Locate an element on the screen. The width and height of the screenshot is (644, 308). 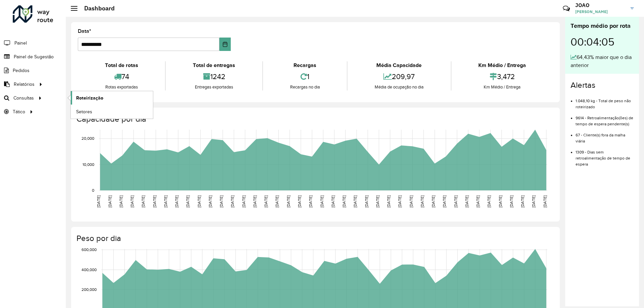
div: Tempo médio por rota is located at coordinates (602, 26).